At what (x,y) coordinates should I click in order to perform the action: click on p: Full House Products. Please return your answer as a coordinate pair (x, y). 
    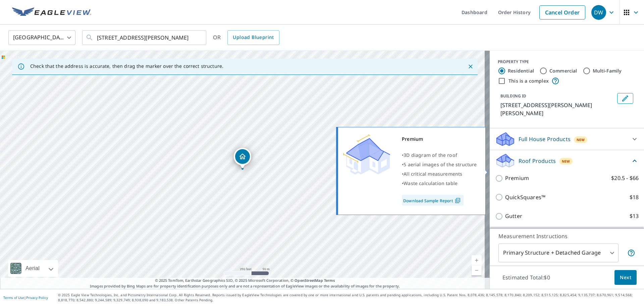
    Looking at the image, I should click on (544, 139).